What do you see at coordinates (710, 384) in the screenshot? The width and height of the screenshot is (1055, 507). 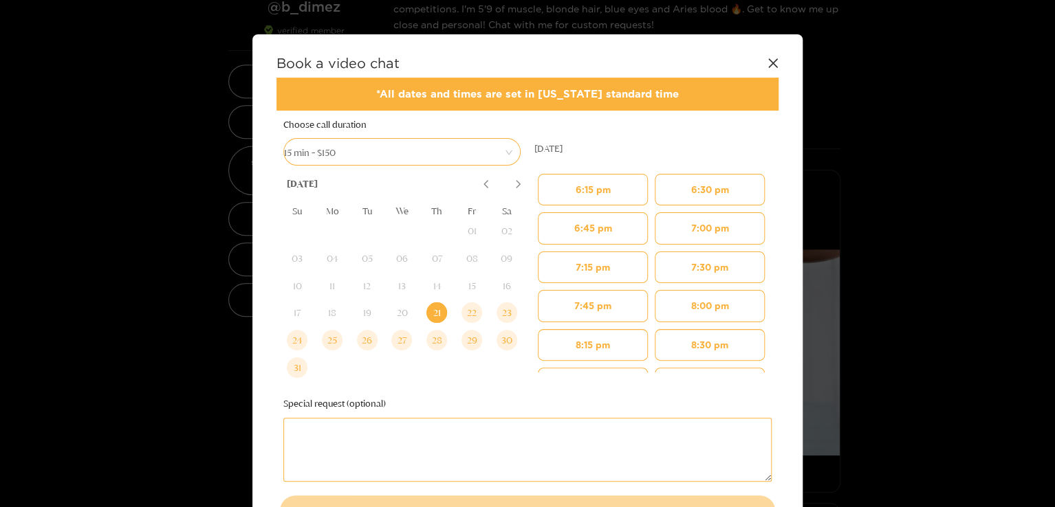 I see `button: 9:00 pm` at bounding box center [710, 384].